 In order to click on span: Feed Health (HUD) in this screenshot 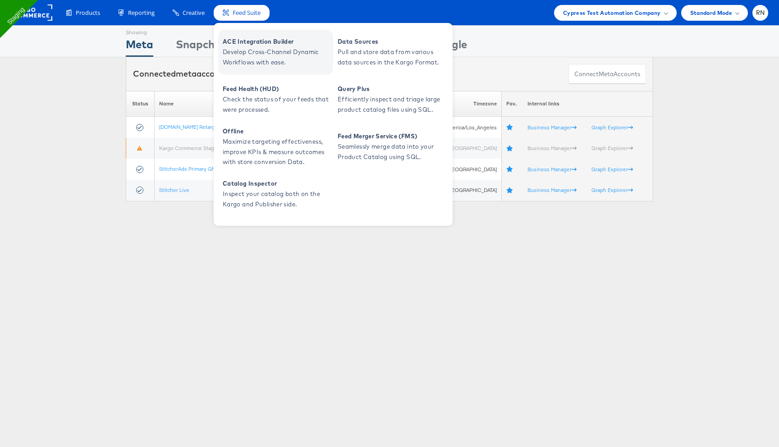, I will do `click(277, 89)`.